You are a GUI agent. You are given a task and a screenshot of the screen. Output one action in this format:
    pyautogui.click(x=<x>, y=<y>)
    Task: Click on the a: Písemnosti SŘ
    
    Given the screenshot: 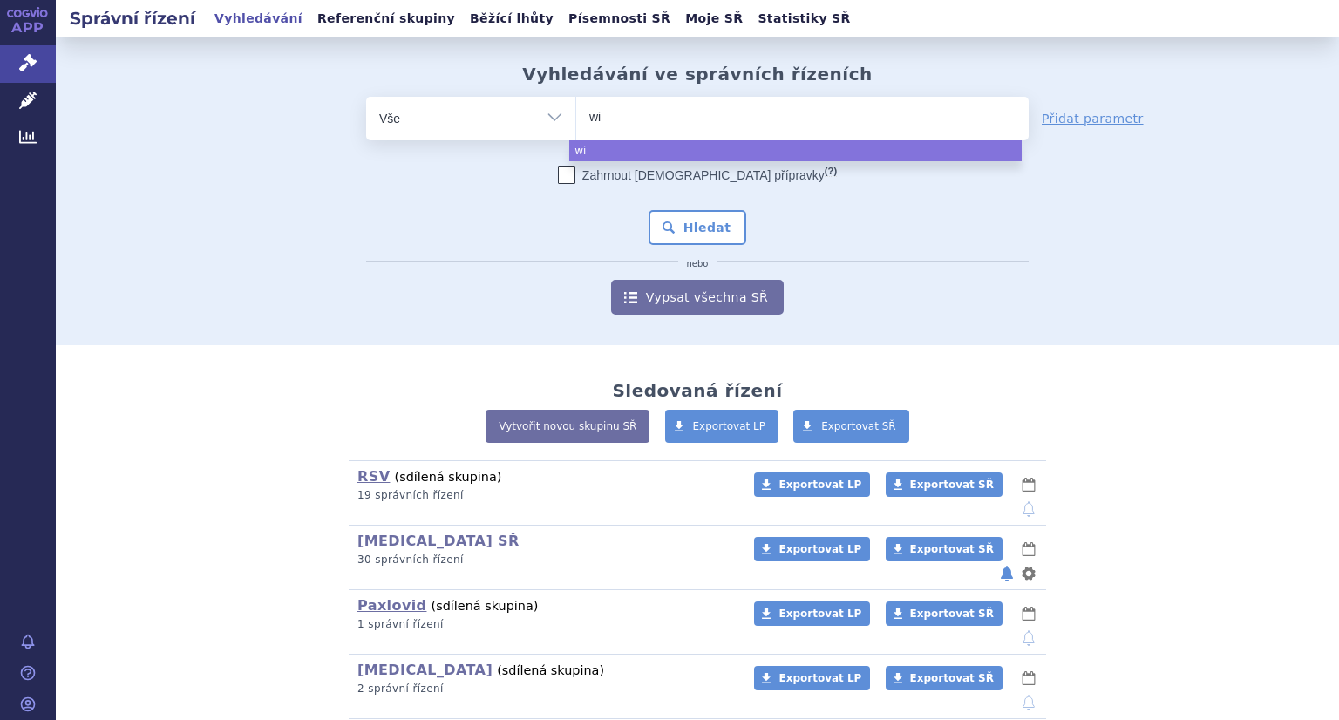 What is the action you would take?
    pyautogui.click(x=619, y=18)
    